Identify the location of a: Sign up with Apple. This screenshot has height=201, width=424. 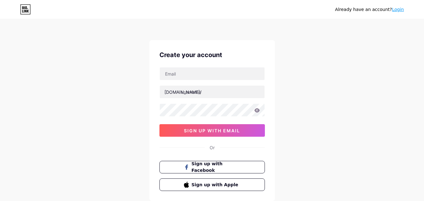
(212, 185).